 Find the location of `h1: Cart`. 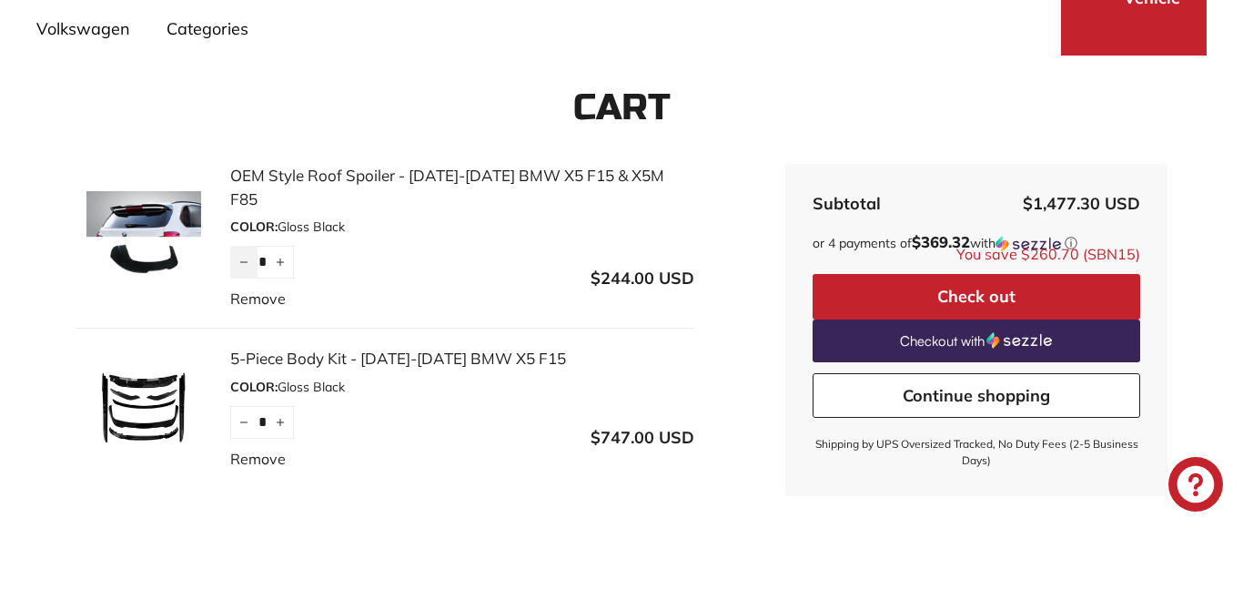

h1: Cart is located at coordinates (622, 107).